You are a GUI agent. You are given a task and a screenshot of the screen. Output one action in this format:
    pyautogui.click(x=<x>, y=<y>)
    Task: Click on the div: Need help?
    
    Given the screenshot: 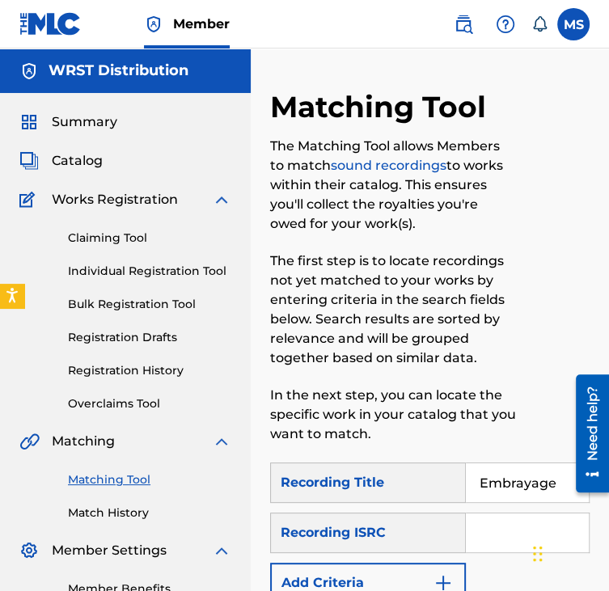 What is the action you would take?
    pyautogui.click(x=28, y=55)
    